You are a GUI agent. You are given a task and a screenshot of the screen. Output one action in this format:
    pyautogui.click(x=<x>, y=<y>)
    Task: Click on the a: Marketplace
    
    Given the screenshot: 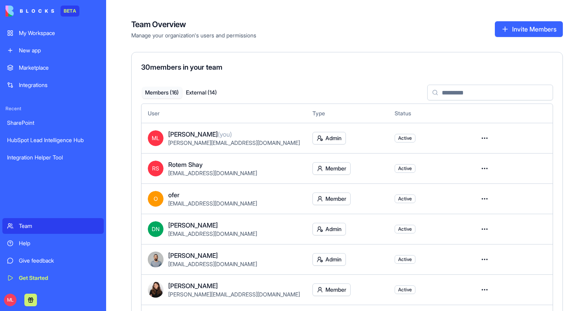 What is the action you would take?
    pyautogui.click(x=53, y=68)
    